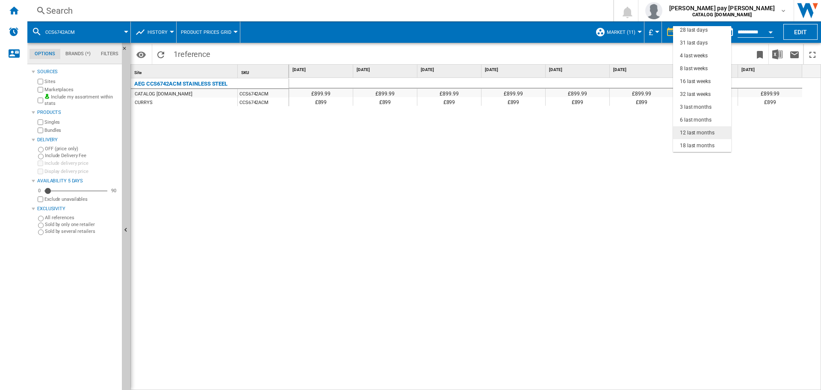 This screenshot has width=821, height=390. I want to click on div: 3 last months, so click(696, 107).